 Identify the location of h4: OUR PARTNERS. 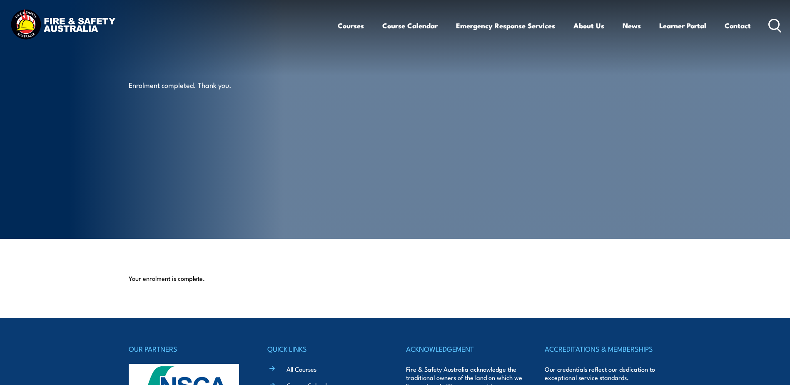
(187, 348).